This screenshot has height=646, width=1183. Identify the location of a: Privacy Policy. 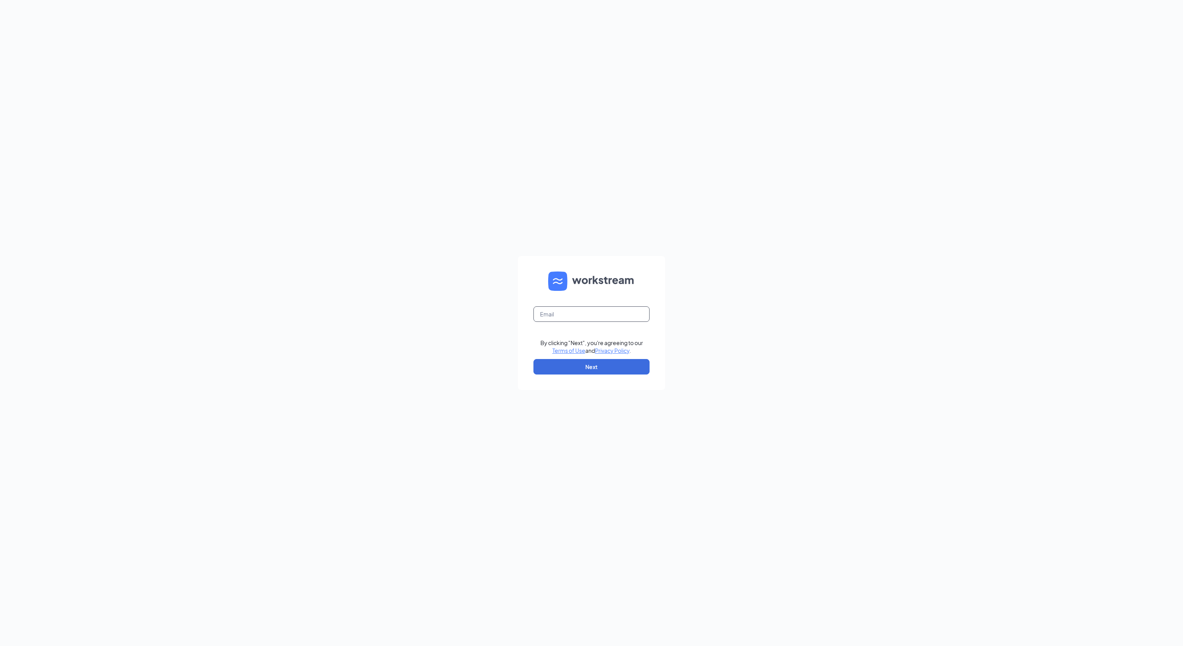
(612, 350).